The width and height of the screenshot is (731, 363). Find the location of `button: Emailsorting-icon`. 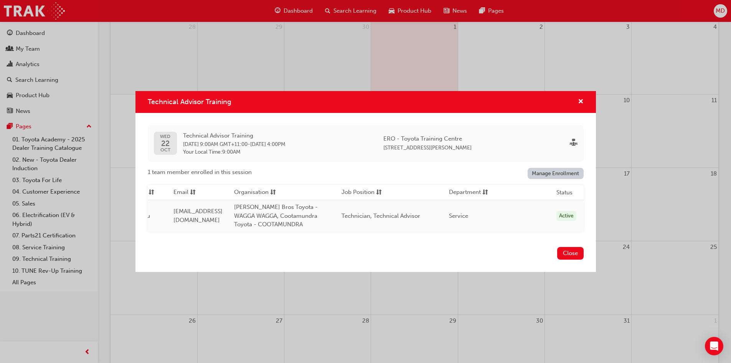

button: Emailsorting-icon is located at coordinates (195, 192).